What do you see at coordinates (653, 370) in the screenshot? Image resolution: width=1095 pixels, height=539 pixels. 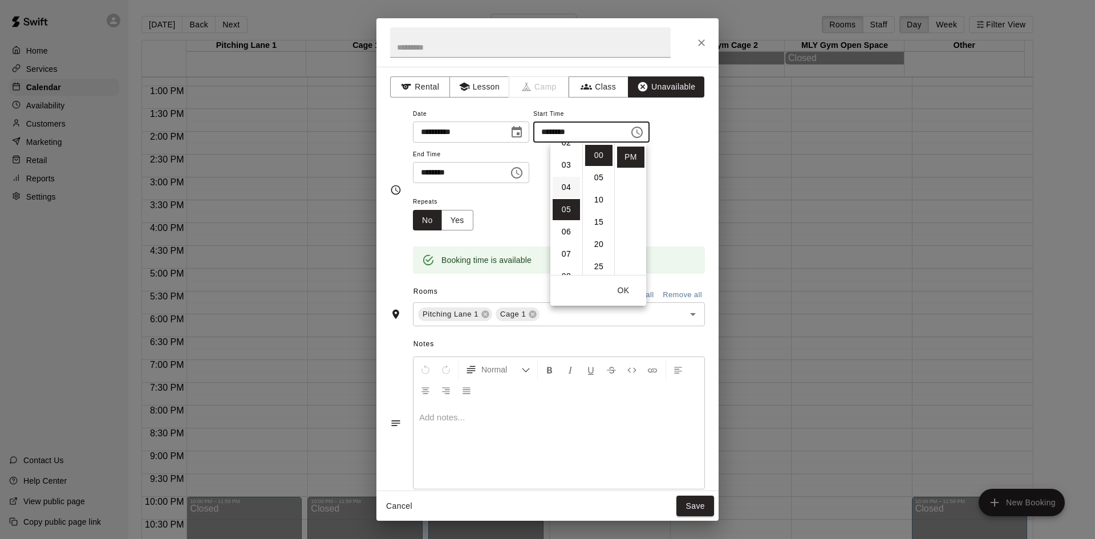 I see `button: Insert Link` at bounding box center [653, 370].